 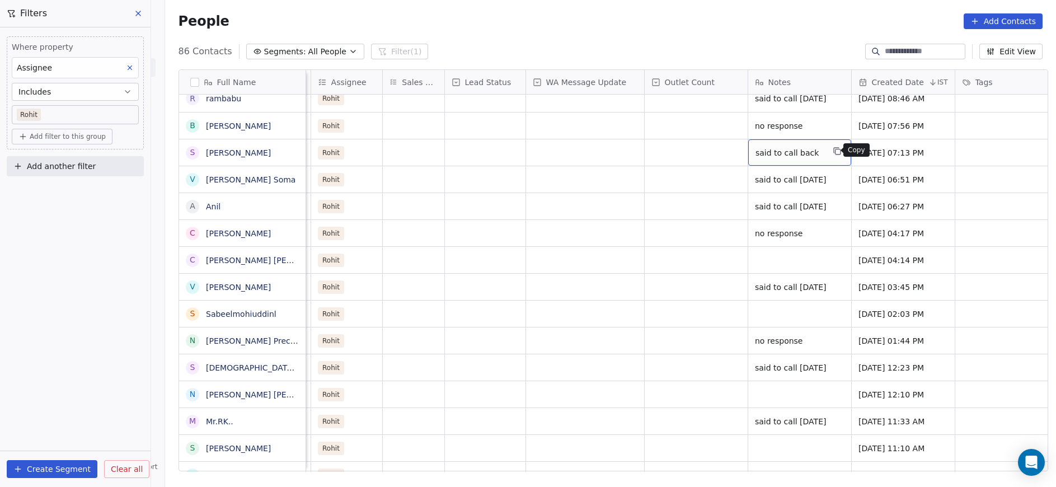 What do you see at coordinates (204, 21) in the screenshot?
I see `span: People` at bounding box center [204, 21].